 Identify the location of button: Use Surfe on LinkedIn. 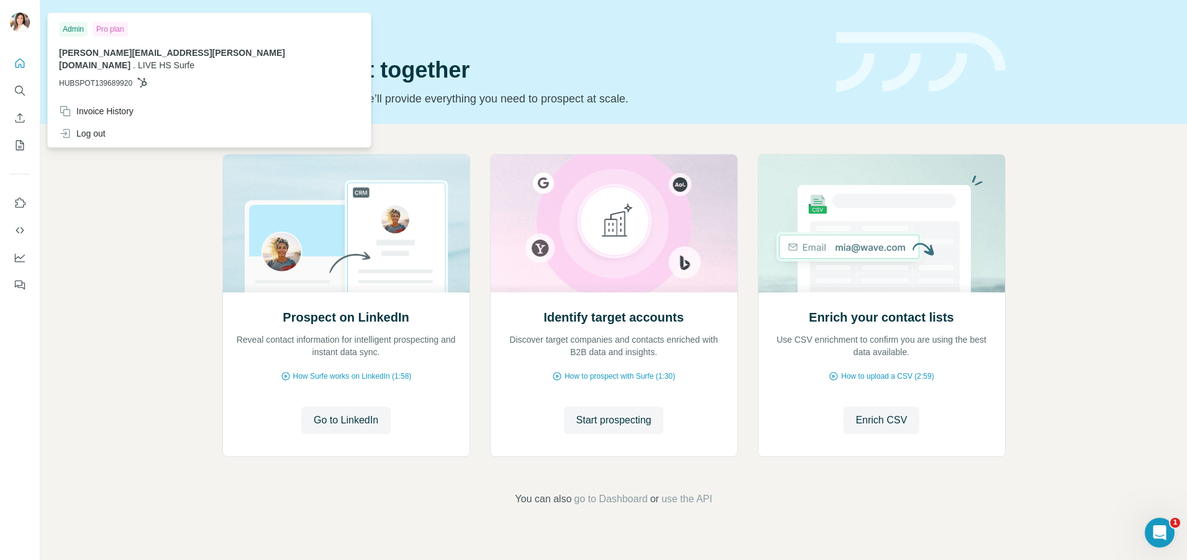
(20, 203).